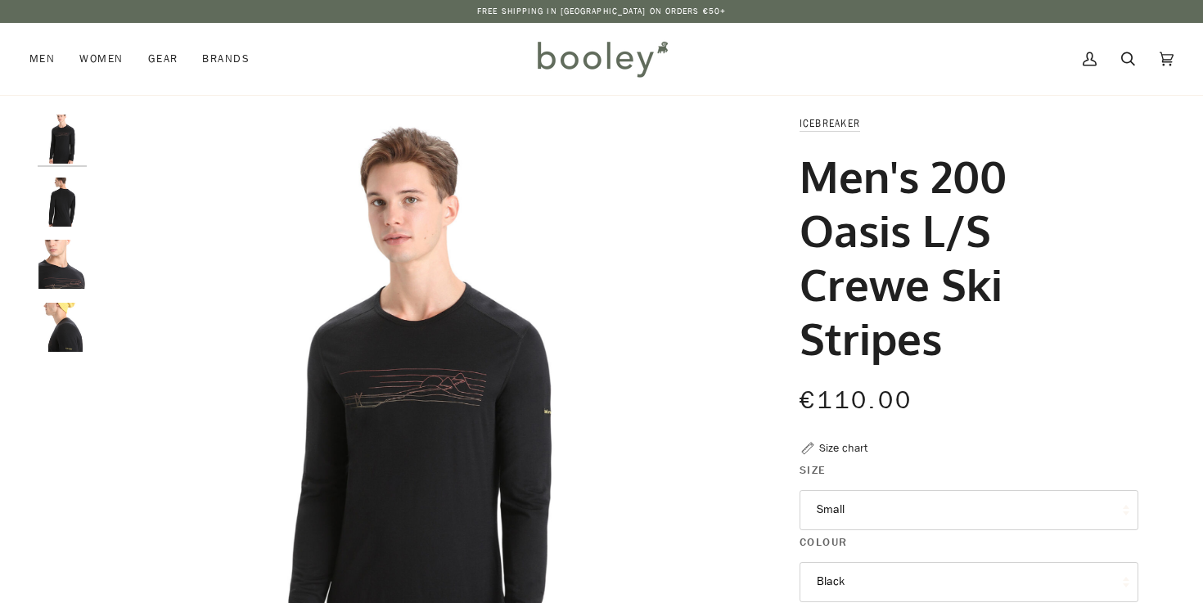 The height and width of the screenshot is (603, 1203). Describe the element at coordinates (42, 59) in the screenshot. I see `span: Men` at that location.